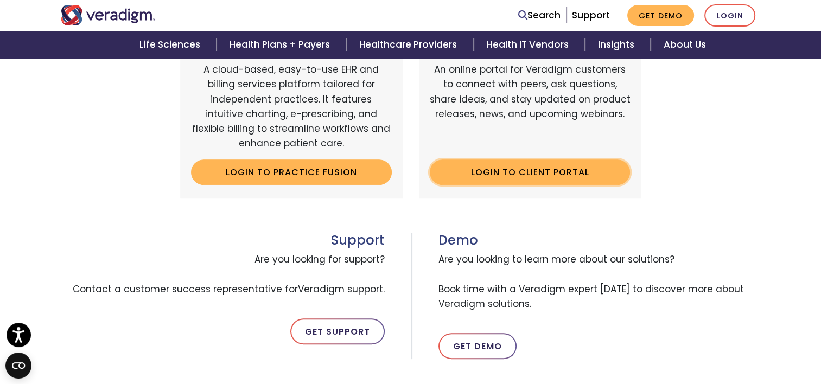 The width and height of the screenshot is (821, 384). I want to click on button: Open CMP widget, so click(18, 366).